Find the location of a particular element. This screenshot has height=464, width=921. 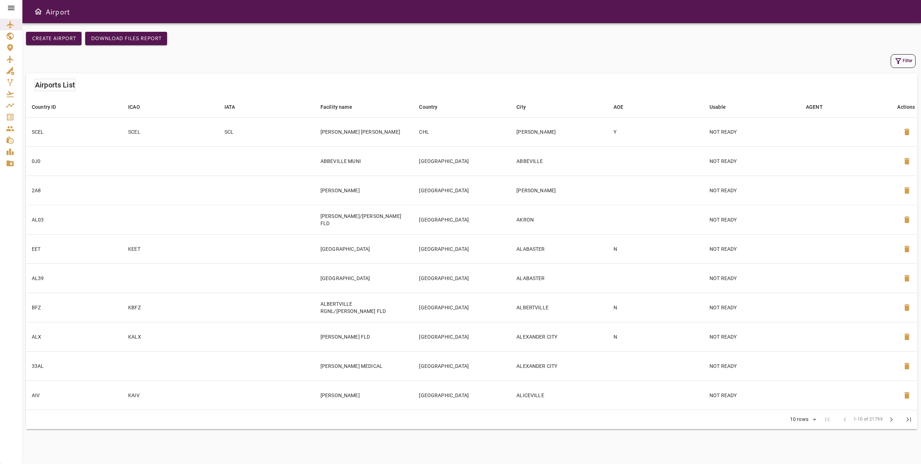

div: AOE is located at coordinates (618, 107).